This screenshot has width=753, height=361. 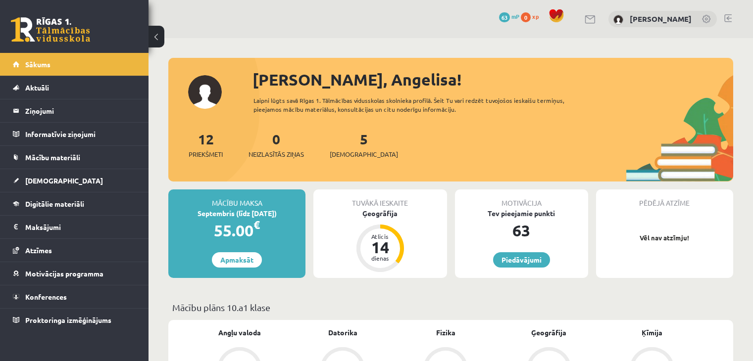 I want to click on div: Tuvākā ieskaite, so click(x=380, y=199).